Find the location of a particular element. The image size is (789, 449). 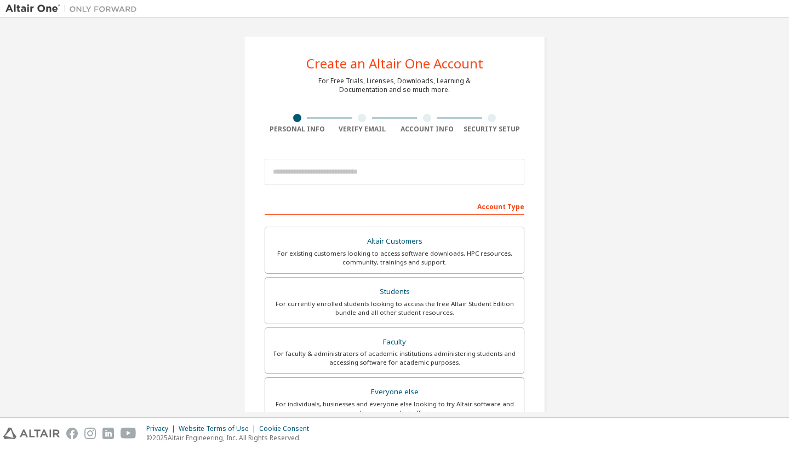

div: Faculty is located at coordinates (394, 342).